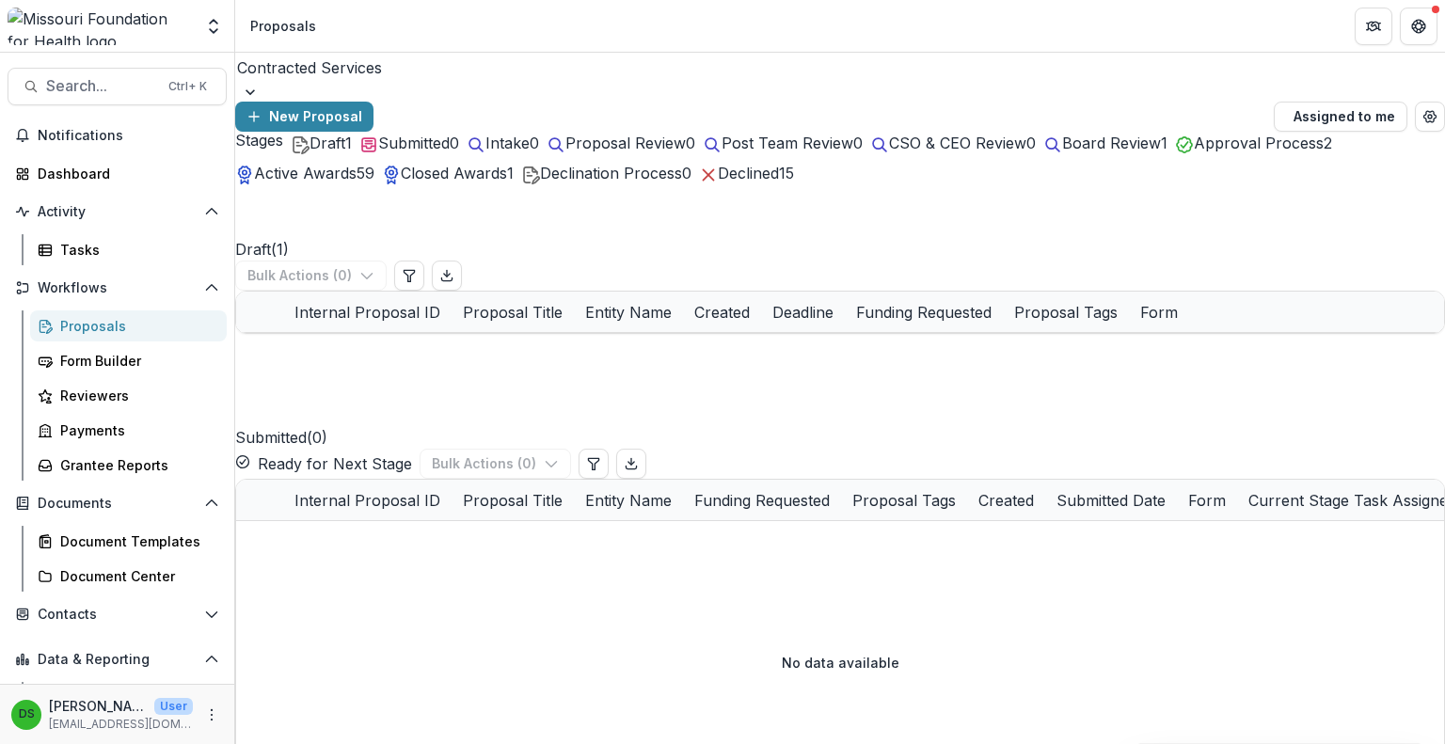 This screenshot has height=744, width=1445. I want to click on span: Search..., so click(102, 86).